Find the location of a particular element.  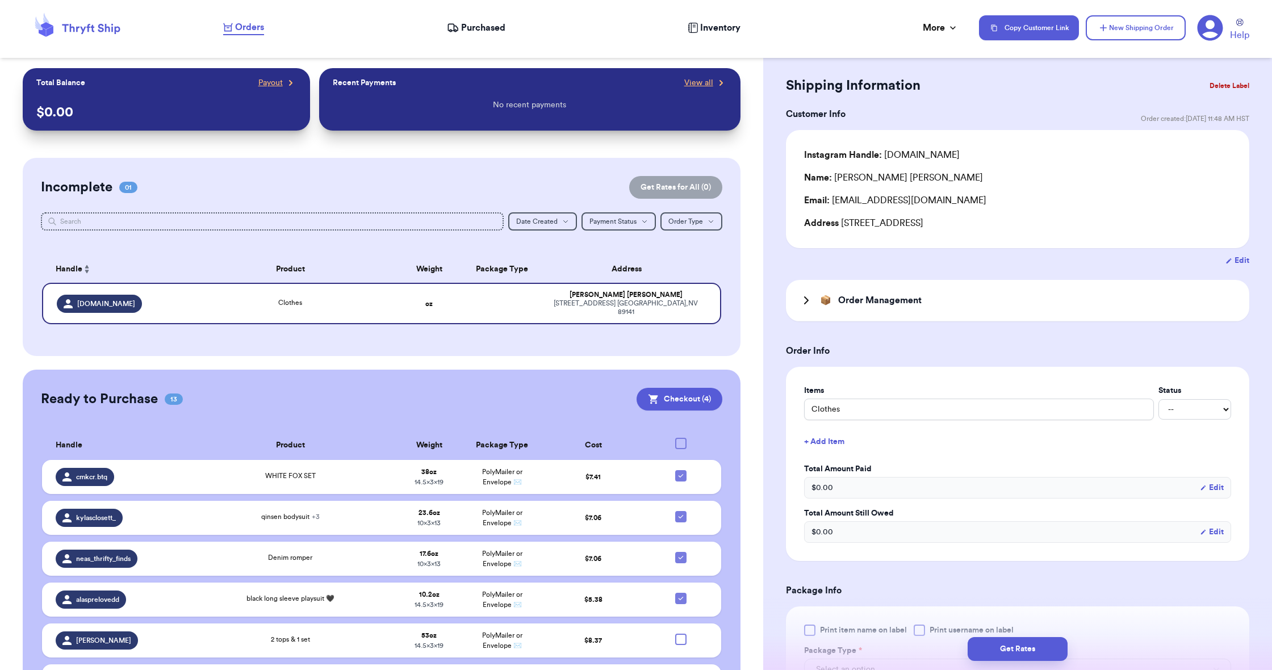

button: + Add Item is located at coordinates (1017, 442).